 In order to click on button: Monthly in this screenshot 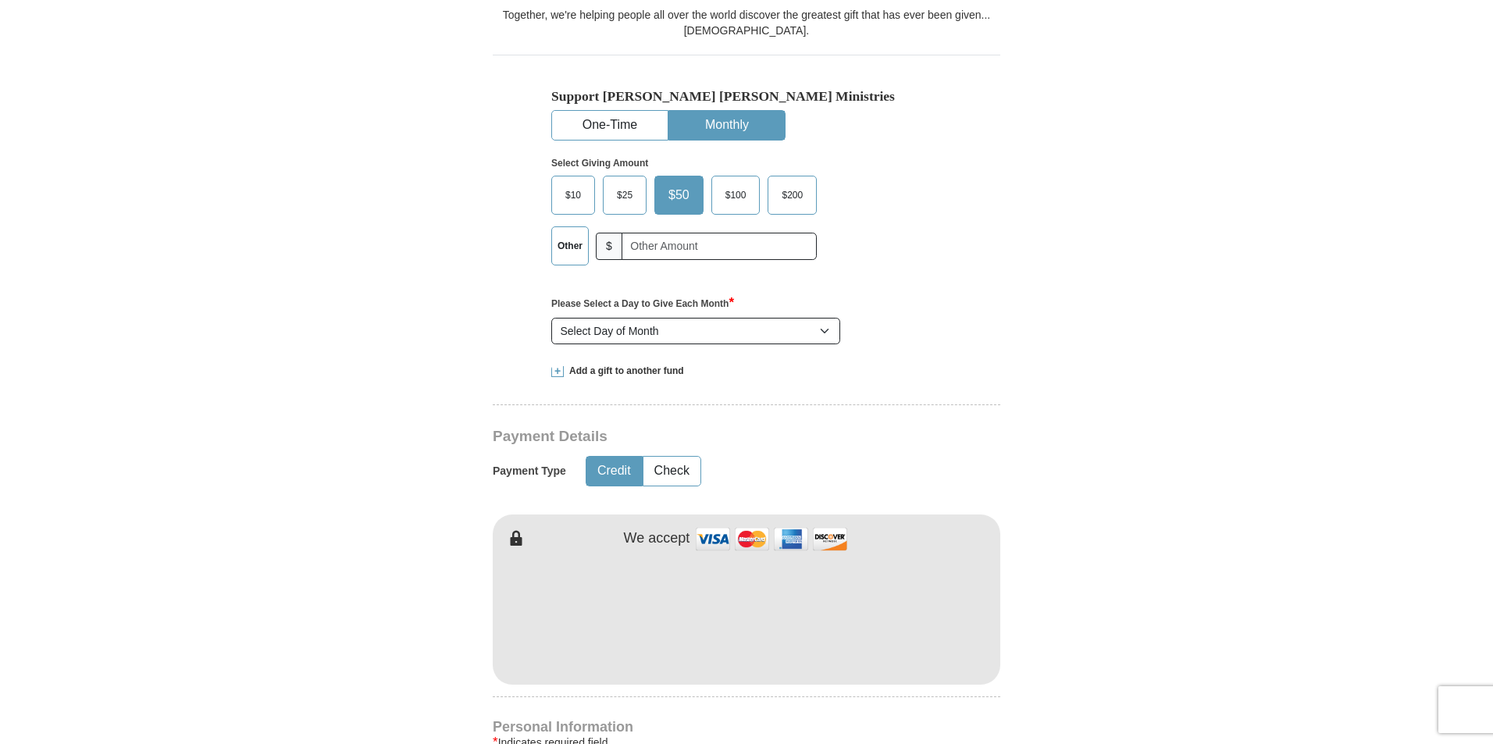, I will do `click(727, 125)`.